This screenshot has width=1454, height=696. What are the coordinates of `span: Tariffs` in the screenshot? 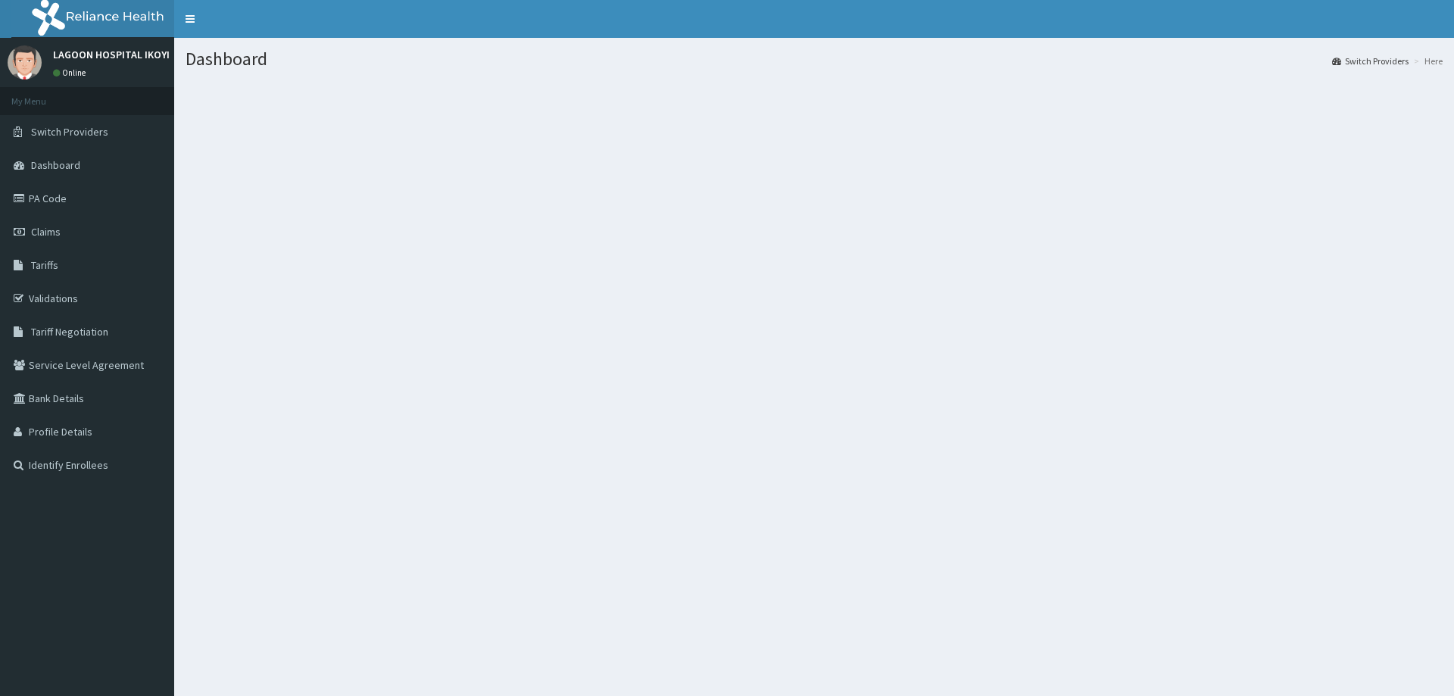 It's located at (45, 265).